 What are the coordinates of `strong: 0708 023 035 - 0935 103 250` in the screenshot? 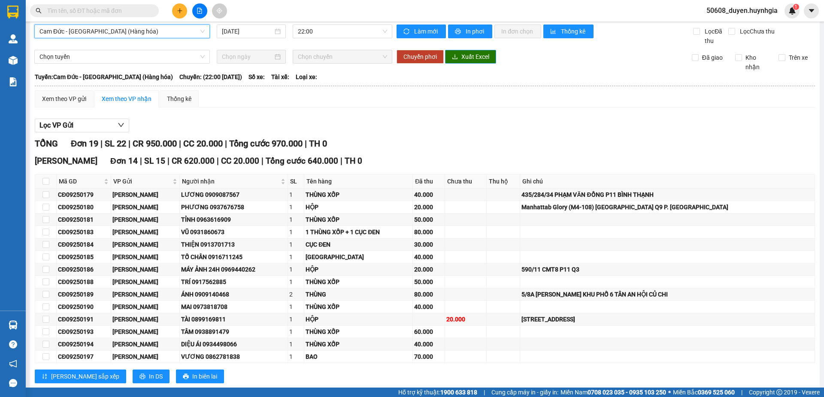 It's located at (627, 392).